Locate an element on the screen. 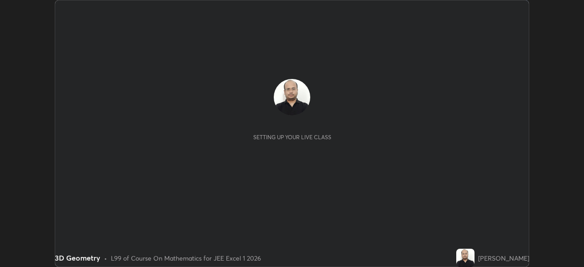 This screenshot has height=267, width=584. div: Setting up your live class is located at coordinates (292, 137).